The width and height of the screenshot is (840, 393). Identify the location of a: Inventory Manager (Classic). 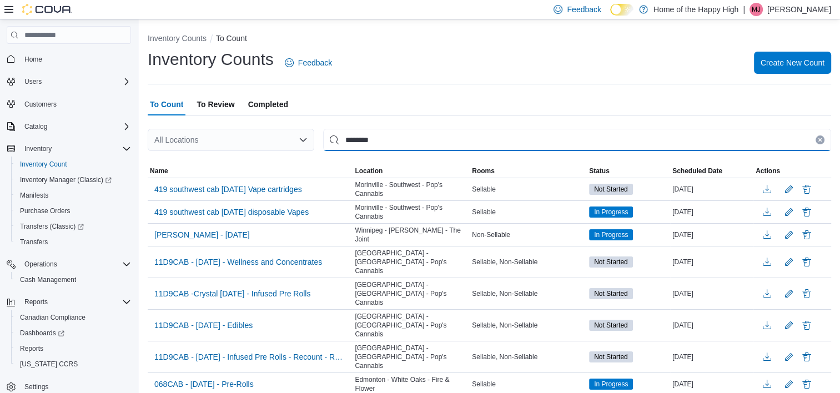
(73, 180).